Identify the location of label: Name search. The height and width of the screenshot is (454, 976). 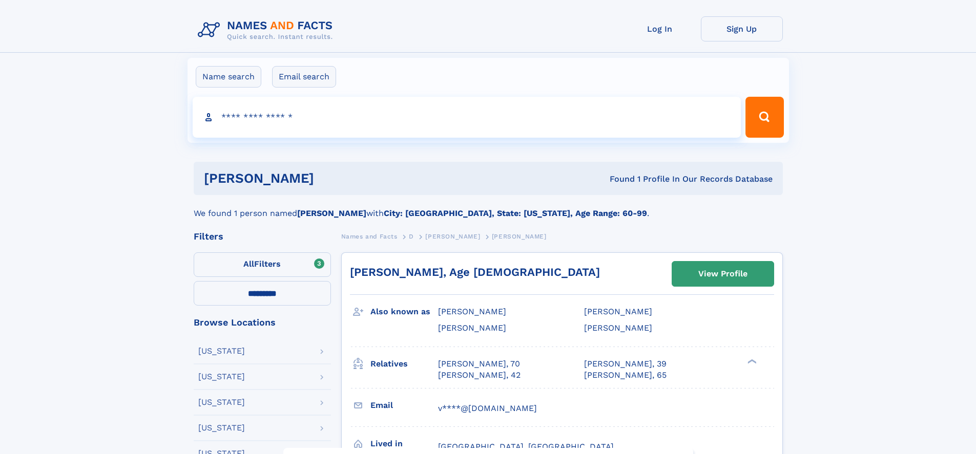
(228, 77).